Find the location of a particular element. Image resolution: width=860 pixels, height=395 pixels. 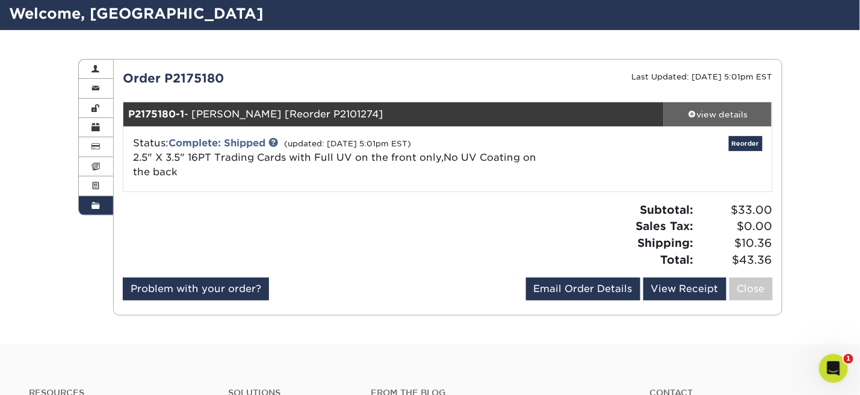

span: 1 is located at coordinates (848, 359).